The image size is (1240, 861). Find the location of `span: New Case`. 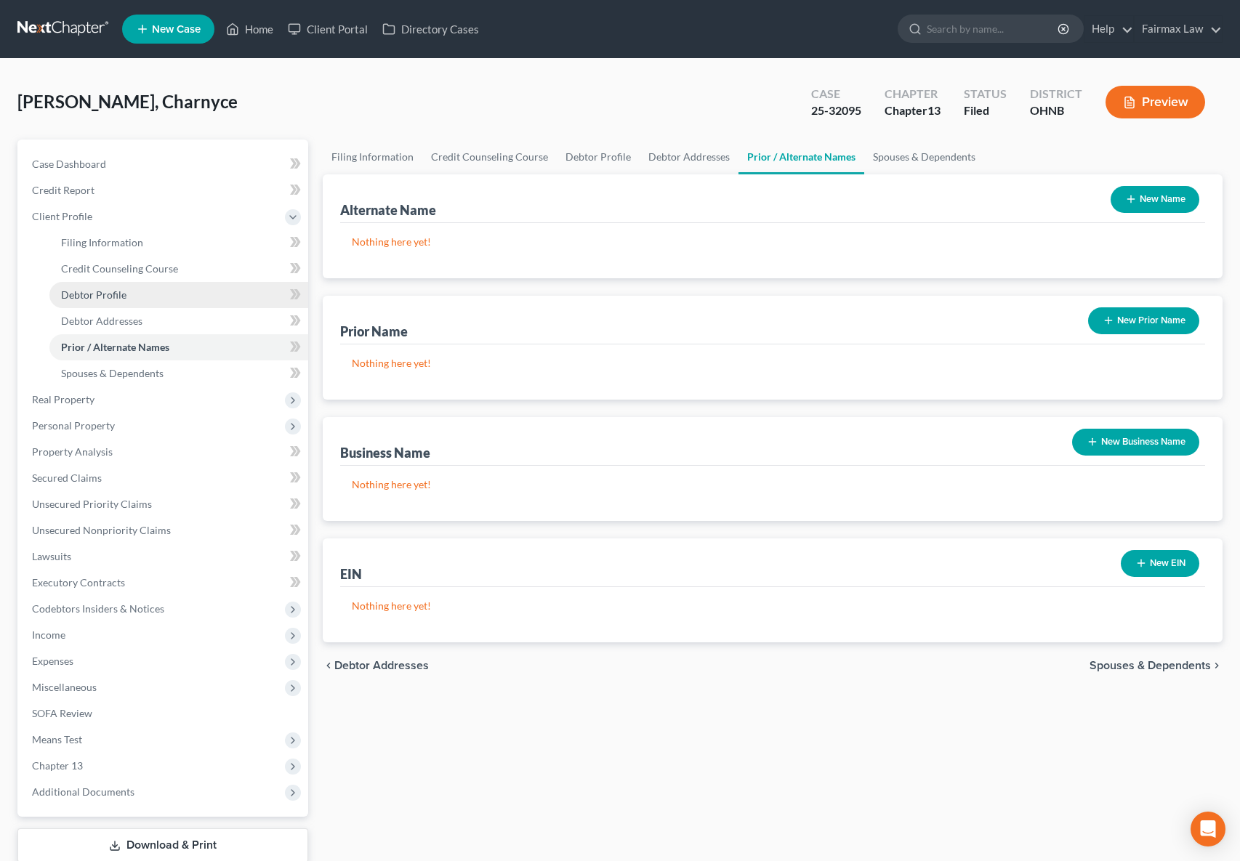

span: New Case is located at coordinates (176, 29).